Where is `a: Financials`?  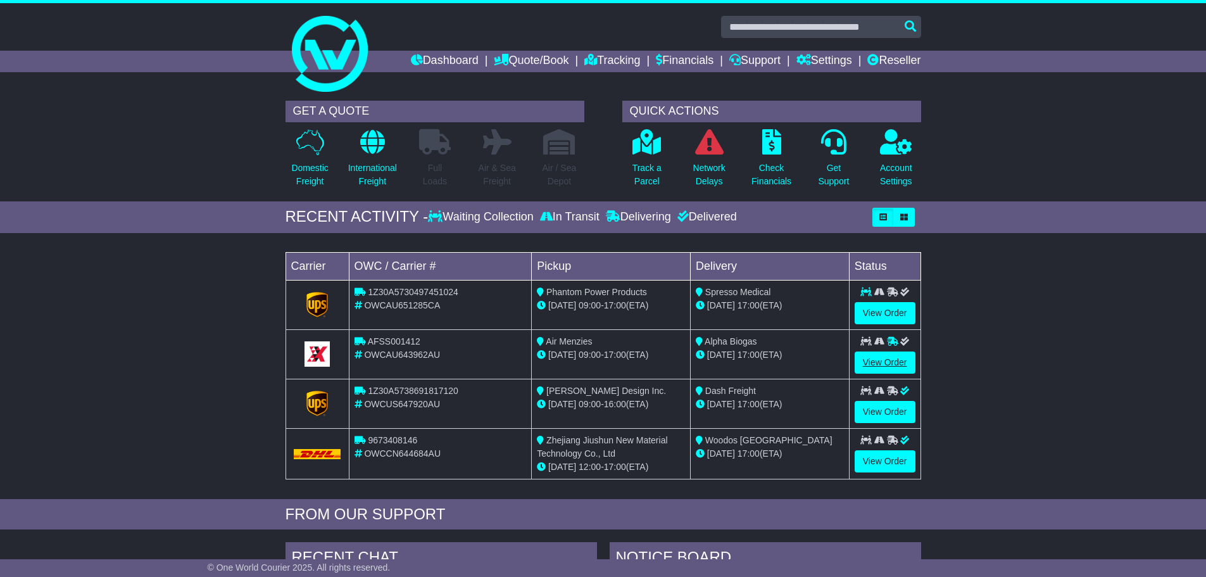
a: Financials is located at coordinates (684, 61).